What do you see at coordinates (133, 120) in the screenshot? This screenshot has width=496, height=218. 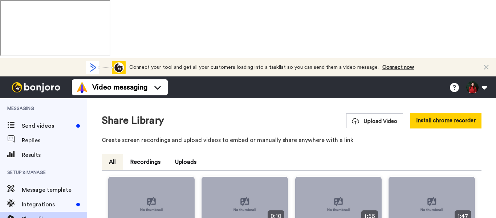 I see `h1: Share Library` at bounding box center [133, 120].